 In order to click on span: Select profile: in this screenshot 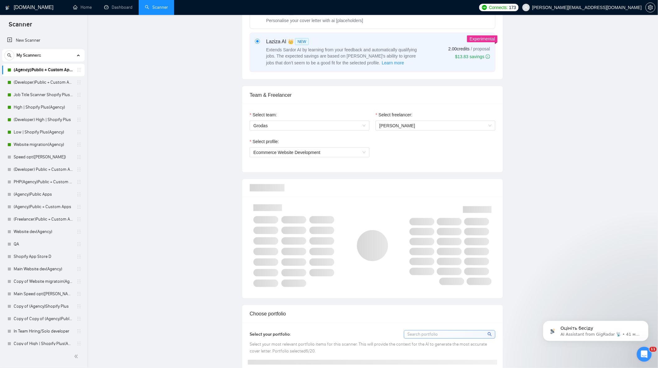, I will do `click(266, 141)`.